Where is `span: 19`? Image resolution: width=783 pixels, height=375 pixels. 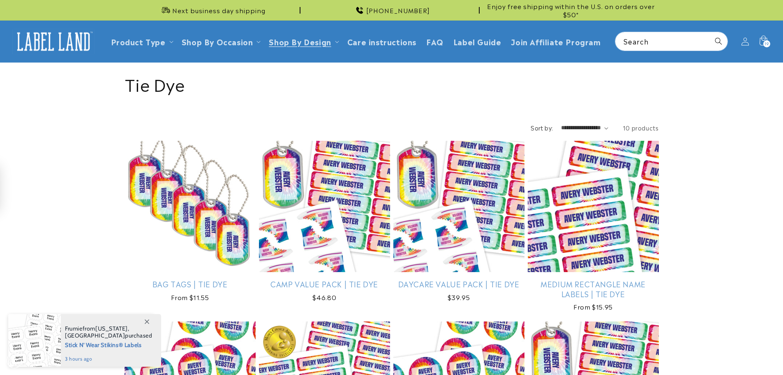
span: 19 is located at coordinates (767, 44).